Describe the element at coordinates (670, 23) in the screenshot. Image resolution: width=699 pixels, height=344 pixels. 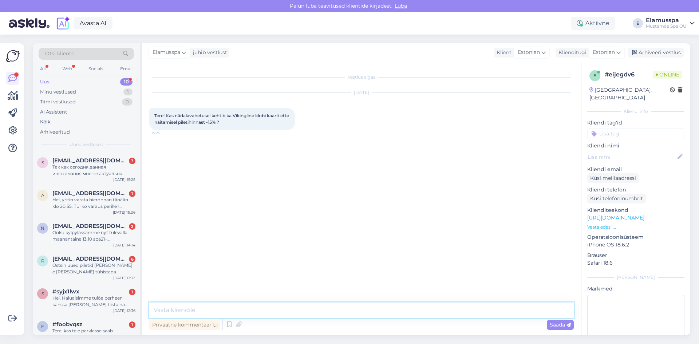
I see `a: ElamusspaMustamäe Spa OÜ` at that location.